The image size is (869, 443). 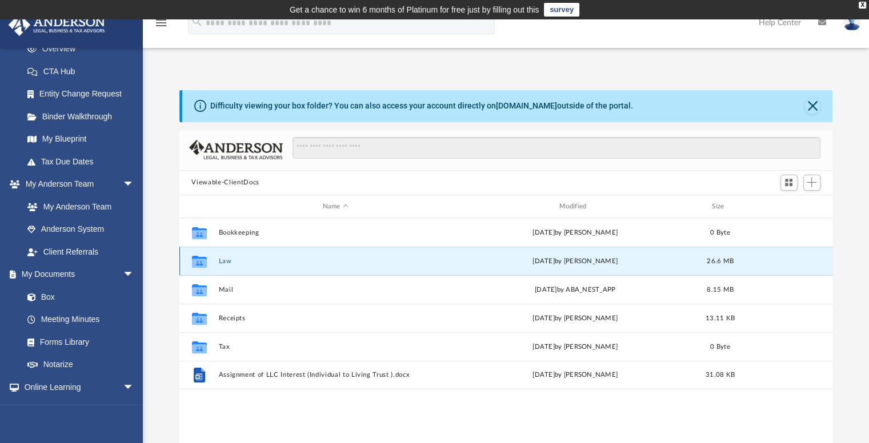 I want to click on span: 31.08 KB, so click(x=719, y=375).